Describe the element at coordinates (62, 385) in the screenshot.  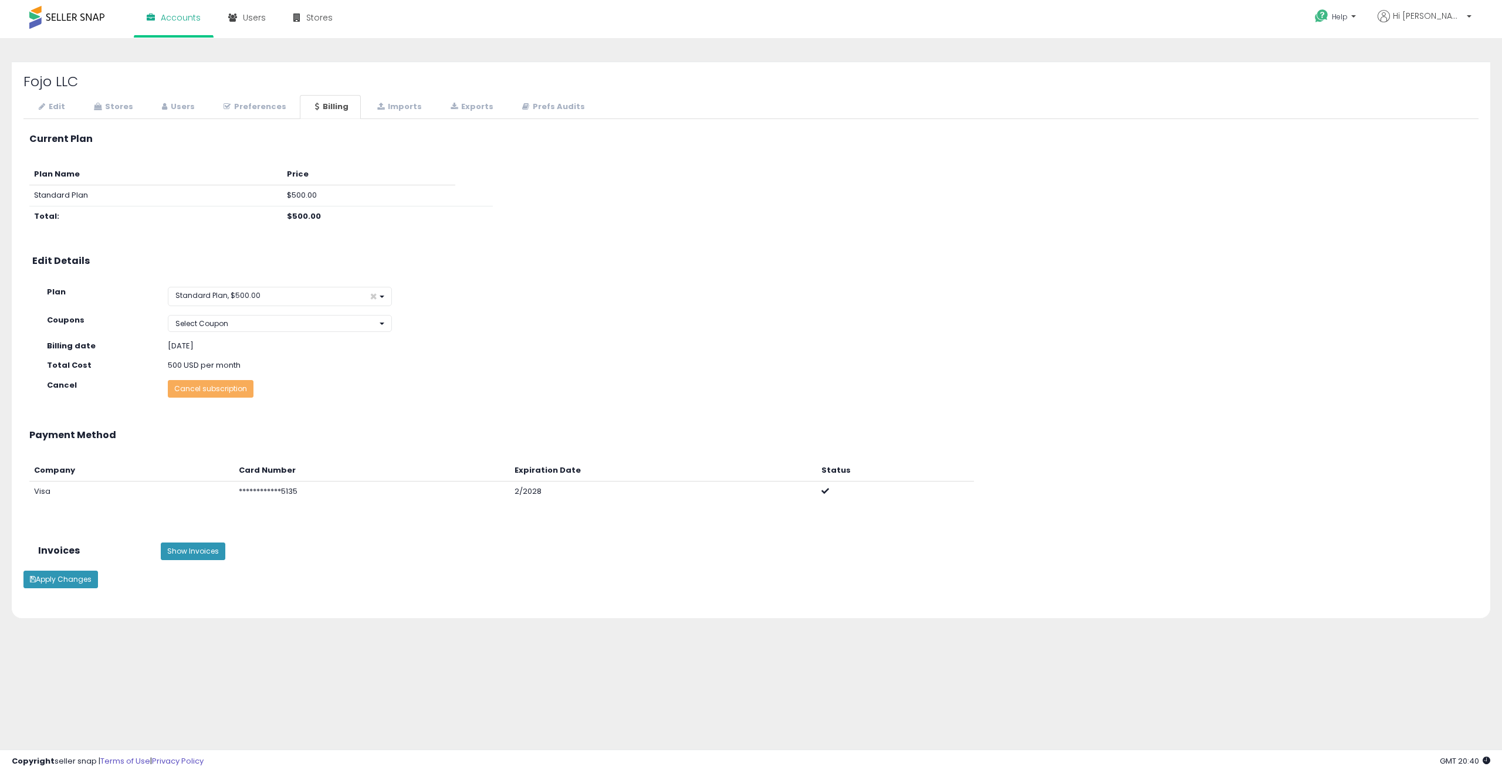
I see `strong: Cancel` at that location.